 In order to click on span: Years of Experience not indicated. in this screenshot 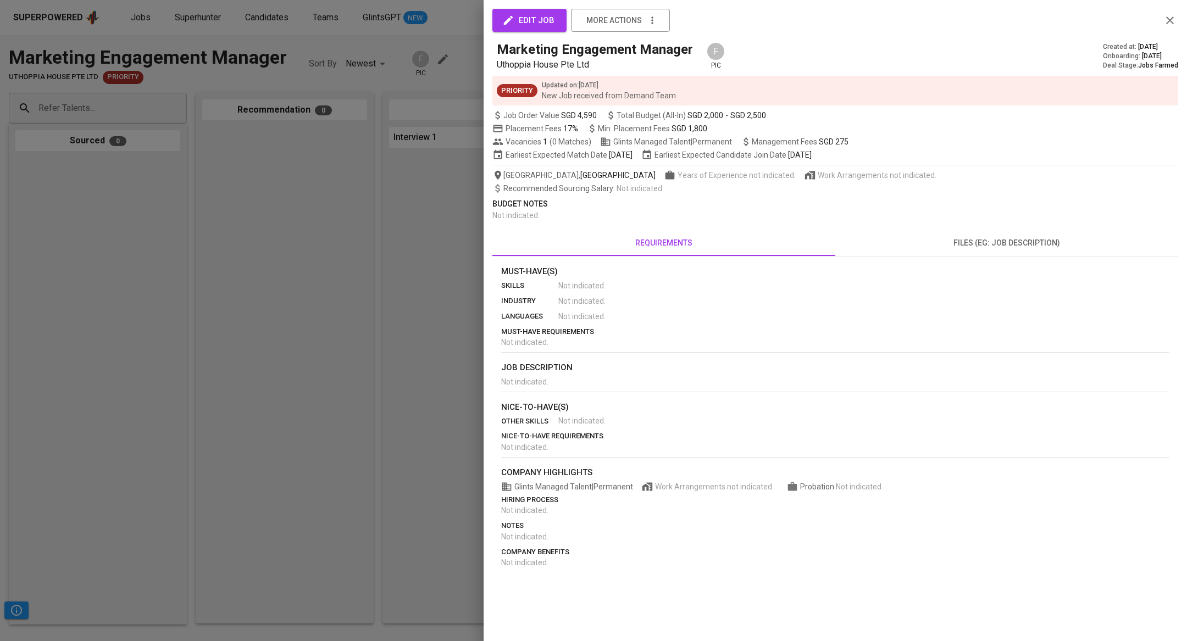, I will do `click(736, 175)`.